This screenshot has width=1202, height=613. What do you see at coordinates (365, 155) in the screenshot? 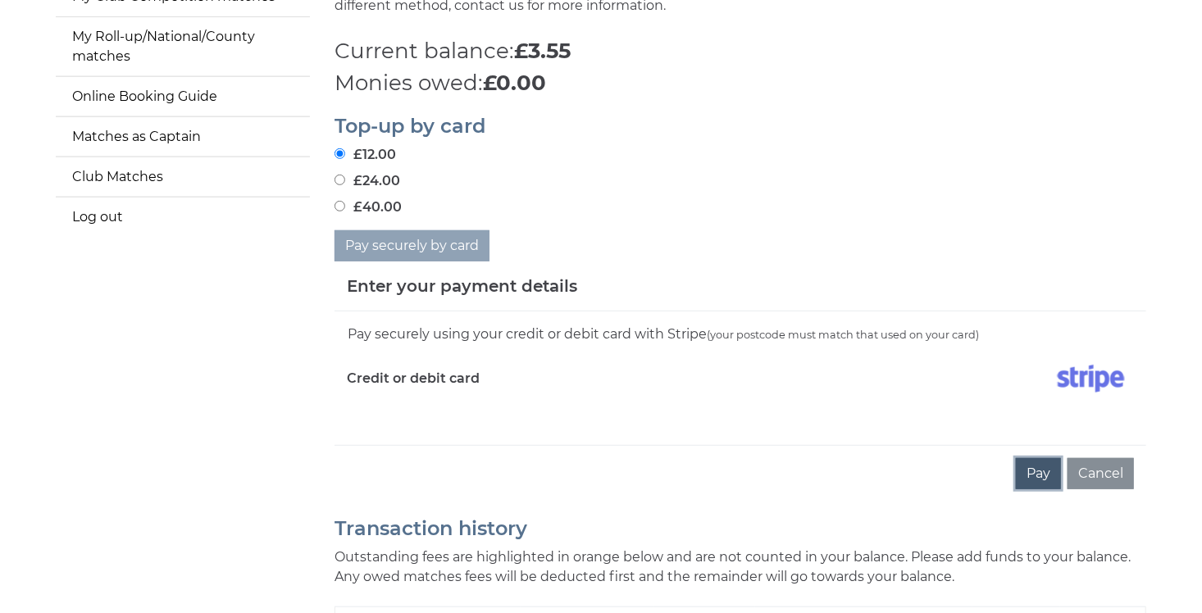
I see `label: £12.00` at bounding box center [365, 155].